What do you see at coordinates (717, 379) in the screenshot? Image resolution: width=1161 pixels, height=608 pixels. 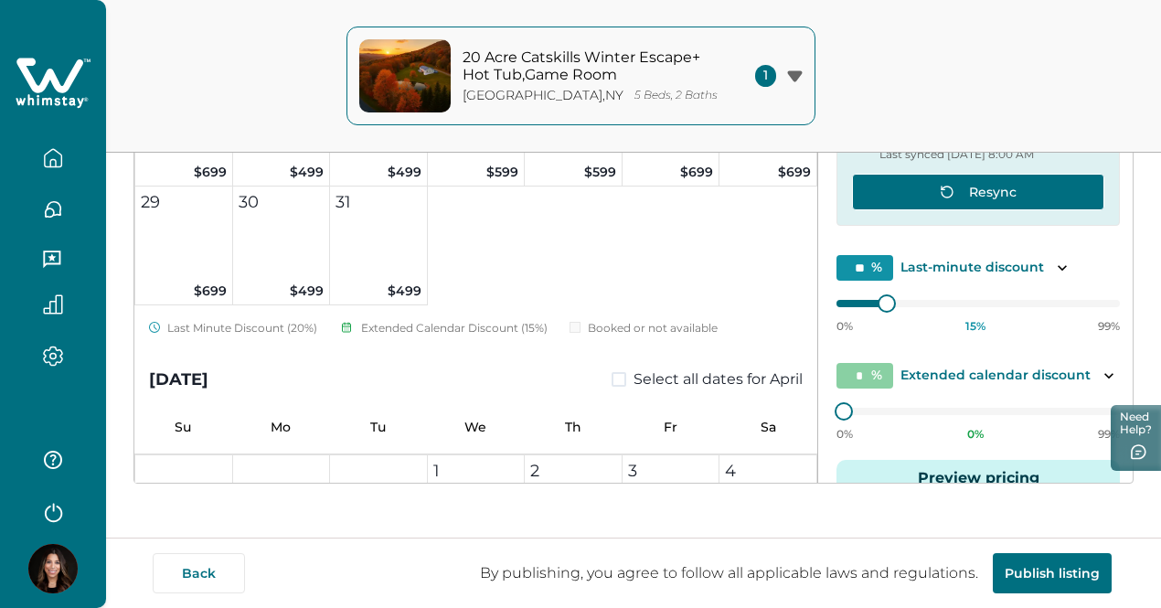 I see `span: Select all dates for April` at bounding box center [717, 379].